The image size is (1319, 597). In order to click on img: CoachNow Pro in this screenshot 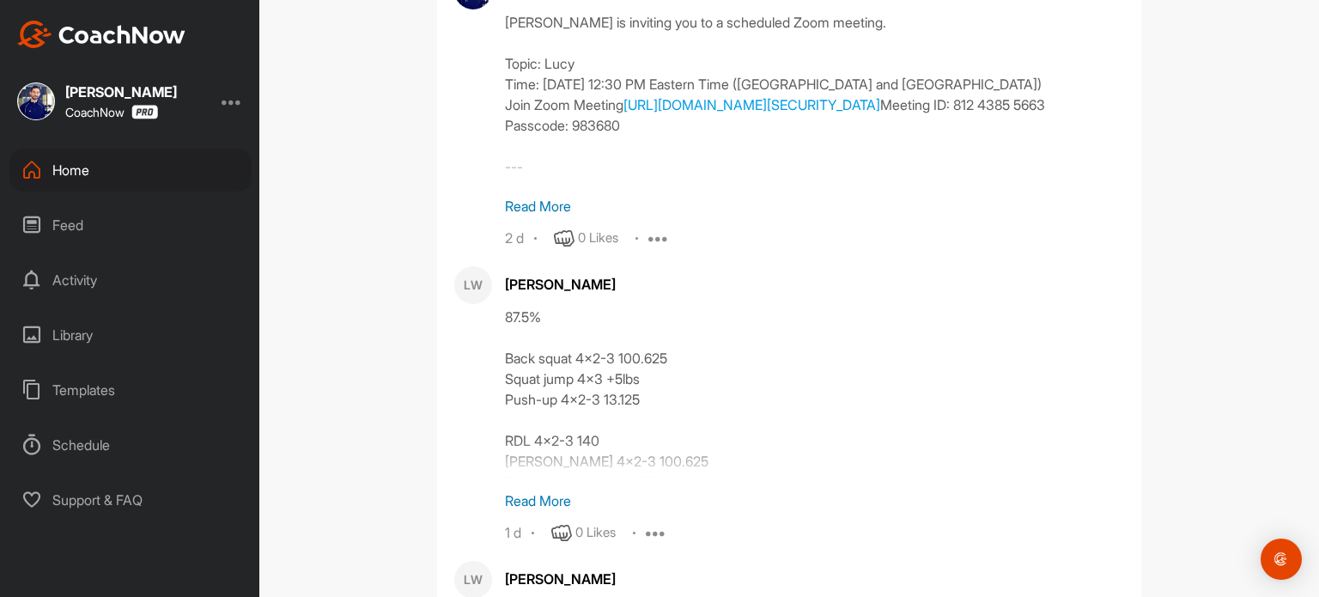, I will do `click(144, 112)`.